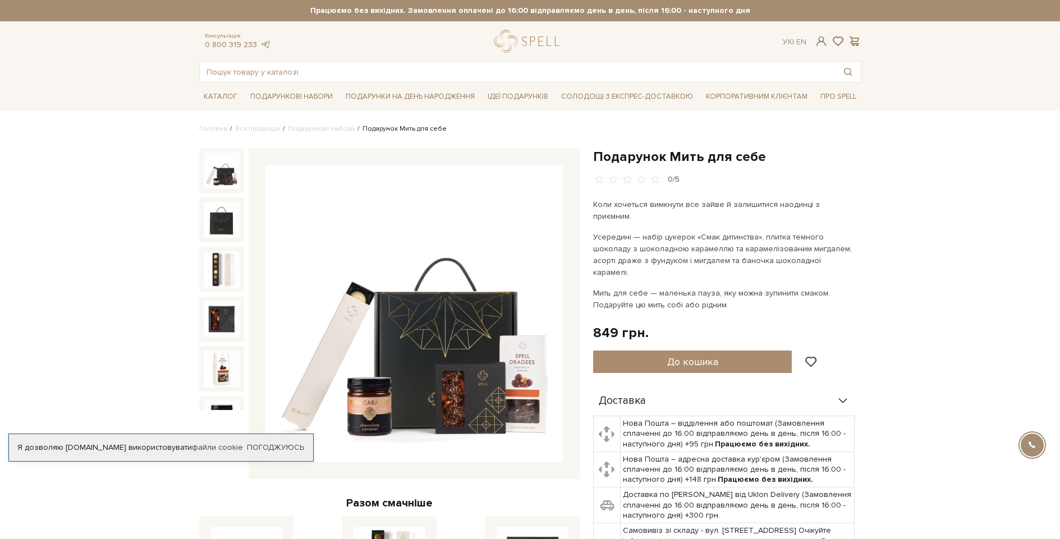 This screenshot has width=1060, height=539. What do you see at coordinates (737, 470) in the screenshot?
I see `td: Нова Пошта – адресна доставка кур'єром (Замовлення сплаченні до 16:00 відправляємо день в день, п...` at bounding box center [737, 470].